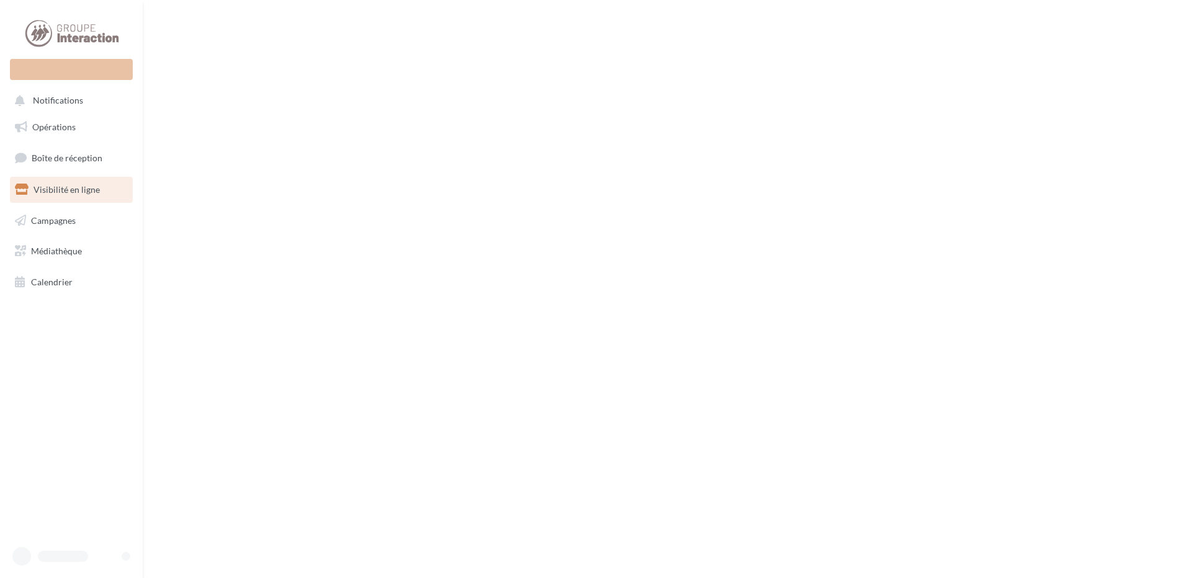 This screenshot has width=1186, height=578. Describe the element at coordinates (71, 127) in the screenshot. I see `a: Opérations` at that location.